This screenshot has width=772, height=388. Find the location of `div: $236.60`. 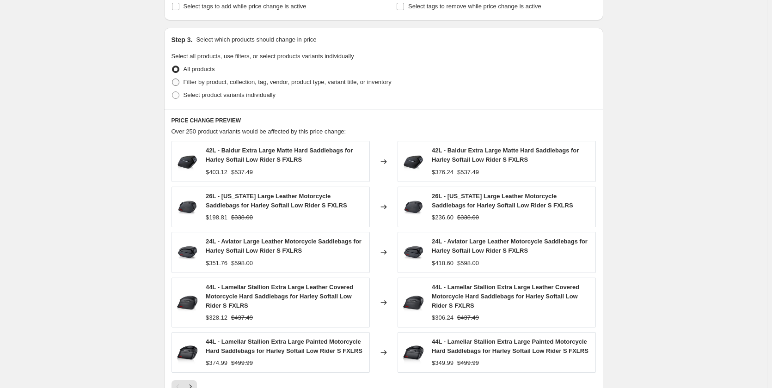

div: $236.60 is located at coordinates (442, 218).